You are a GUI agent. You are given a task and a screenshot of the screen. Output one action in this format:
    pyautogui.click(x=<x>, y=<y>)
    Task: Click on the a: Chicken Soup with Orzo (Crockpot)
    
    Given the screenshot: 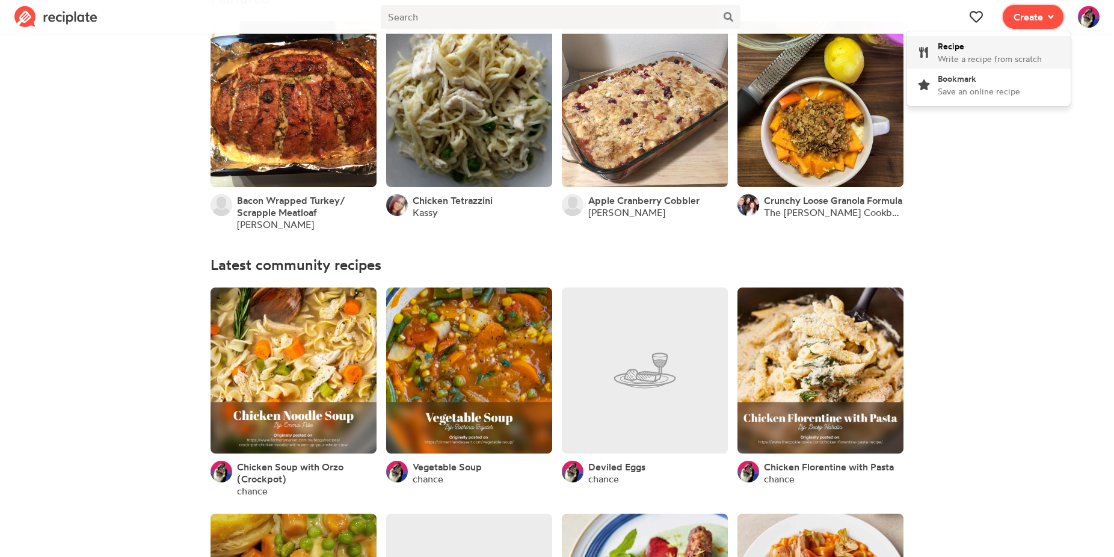 What is the action you would take?
    pyautogui.click(x=307, y=473)
    